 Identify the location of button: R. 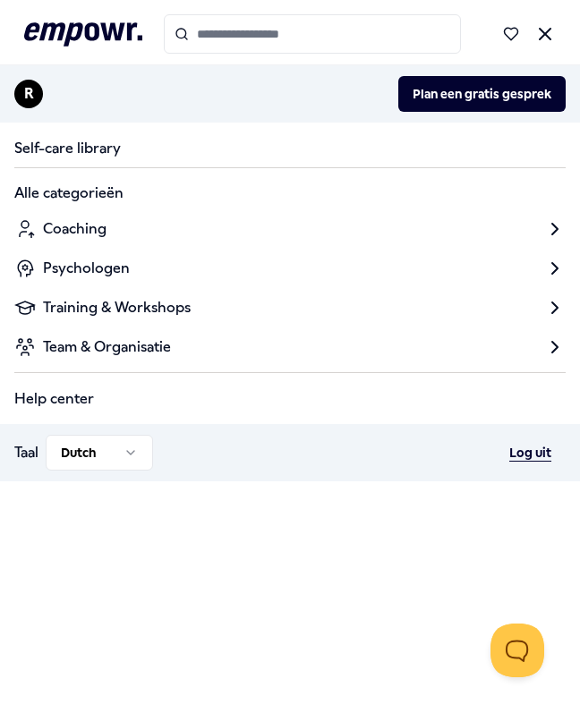
(29, 94).